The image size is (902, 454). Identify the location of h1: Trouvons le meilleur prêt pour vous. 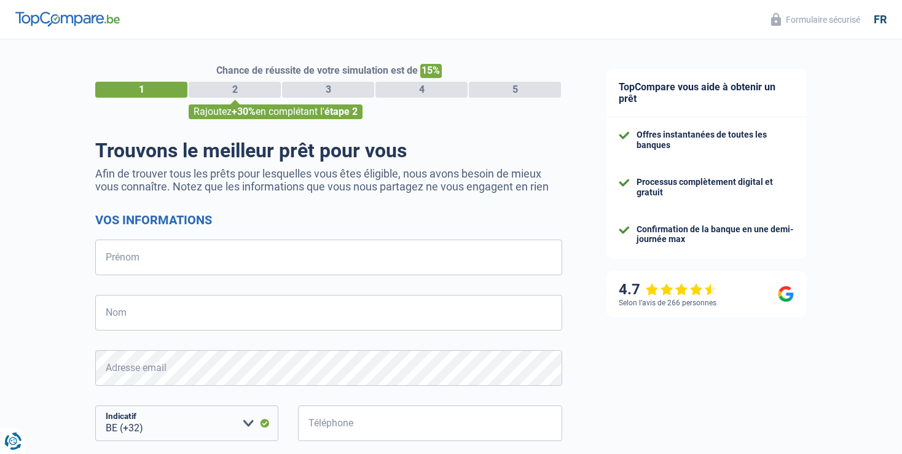
(329, 151).